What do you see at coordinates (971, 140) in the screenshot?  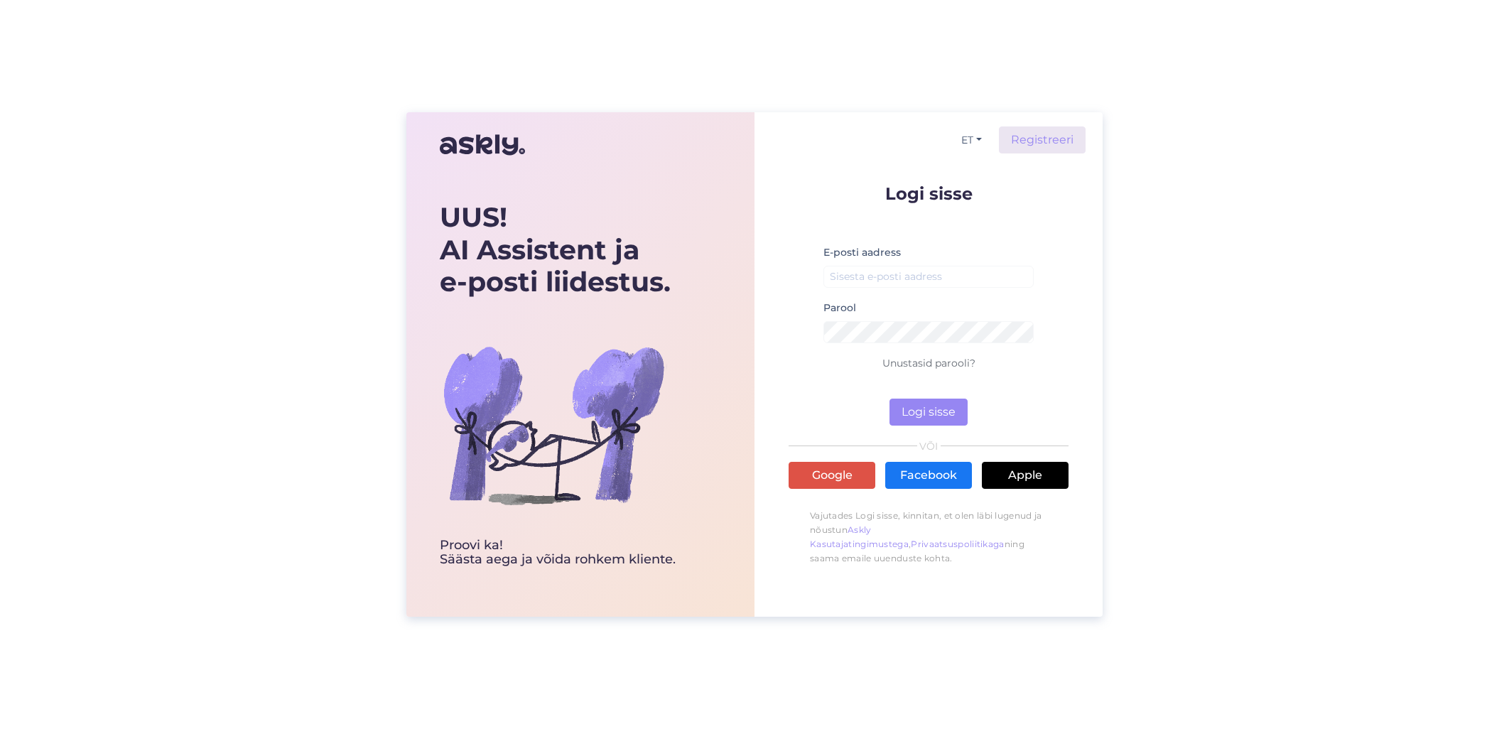 I see `button: ET` at bounding box center [971, 140].